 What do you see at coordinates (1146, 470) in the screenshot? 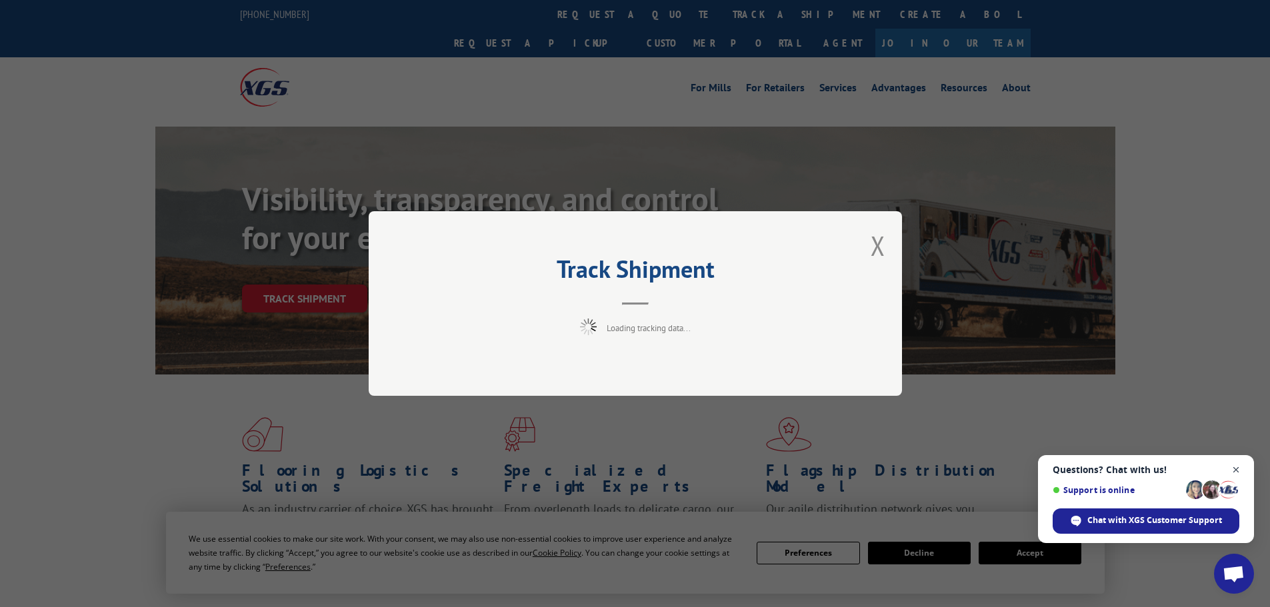
I see `span: Questions? Chat with us!` at bounding box center [1146, 470].